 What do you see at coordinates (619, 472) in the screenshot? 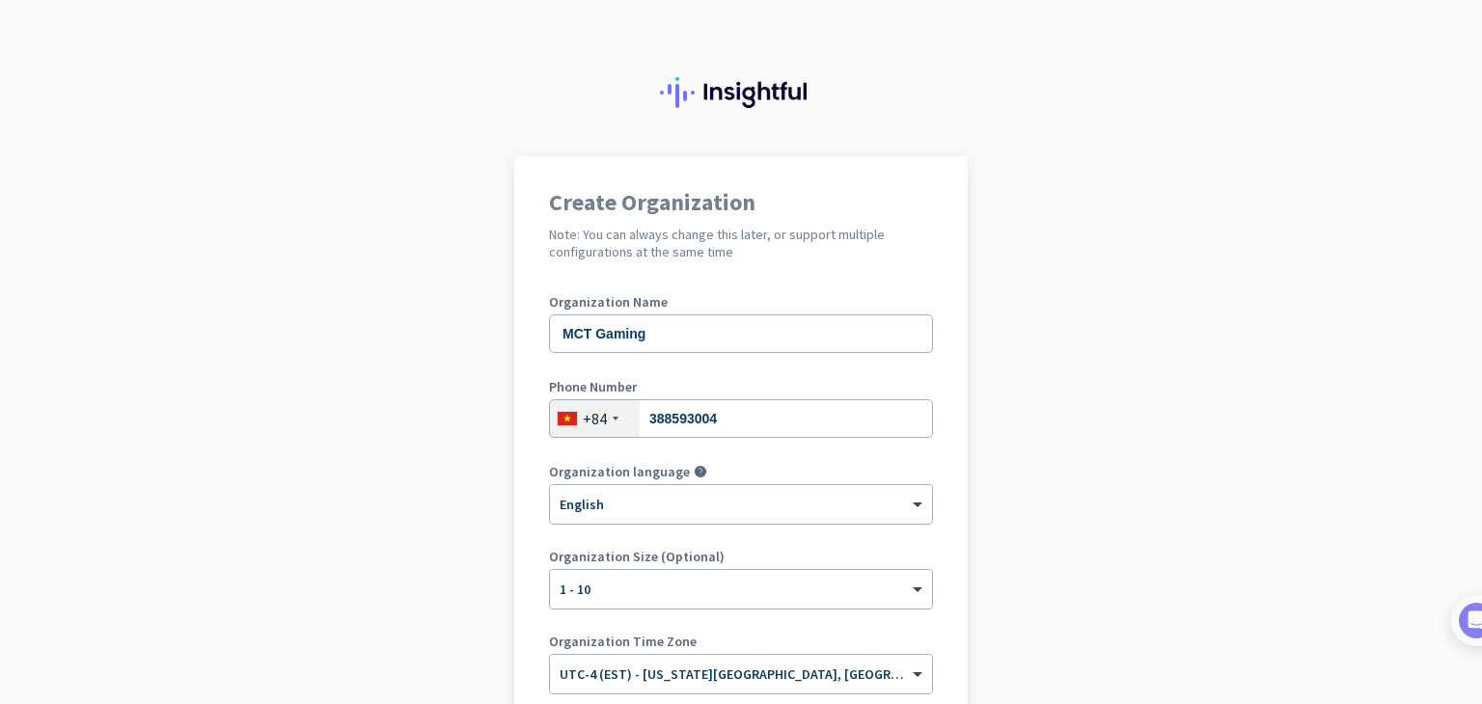
I see `label: Organization language` at bounding box center [619, 472].